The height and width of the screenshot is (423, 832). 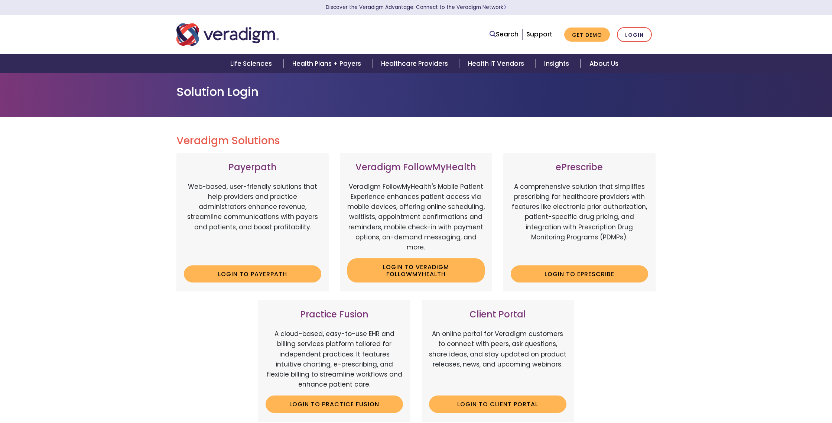 I want to click on p: A comprehensive solution that simplifies prescribing for healthcare providers with features like ..., so click(x=580, y=221).